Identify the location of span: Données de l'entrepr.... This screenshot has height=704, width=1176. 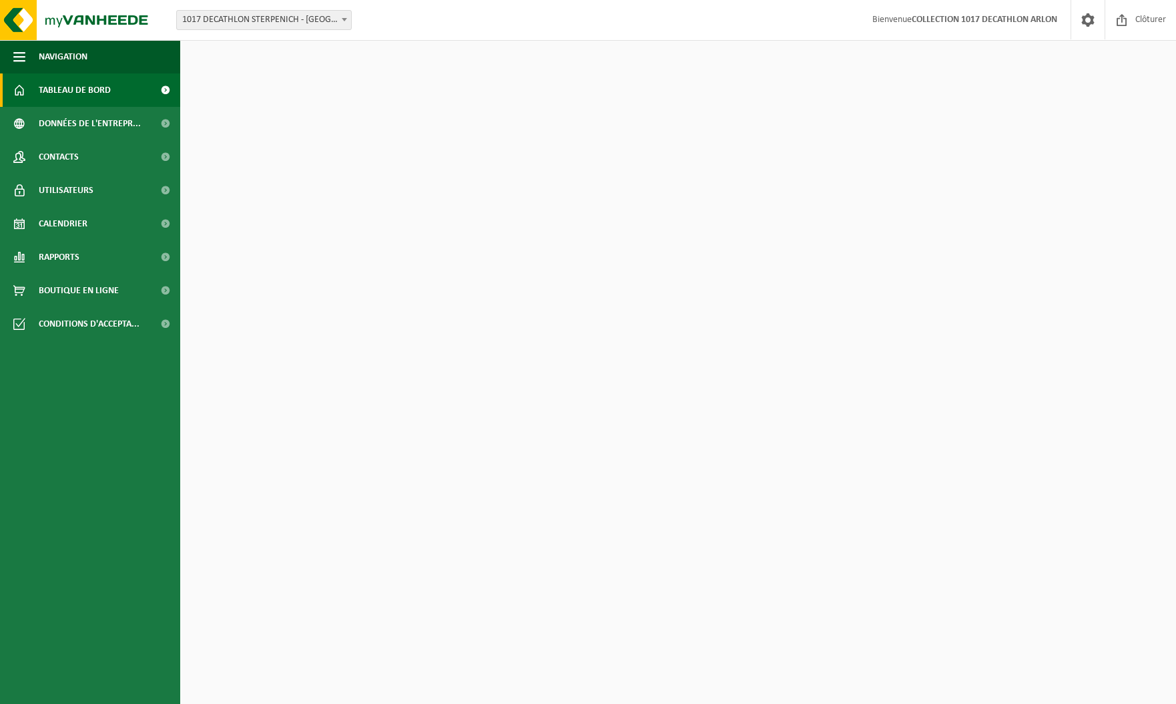
(89, 124).